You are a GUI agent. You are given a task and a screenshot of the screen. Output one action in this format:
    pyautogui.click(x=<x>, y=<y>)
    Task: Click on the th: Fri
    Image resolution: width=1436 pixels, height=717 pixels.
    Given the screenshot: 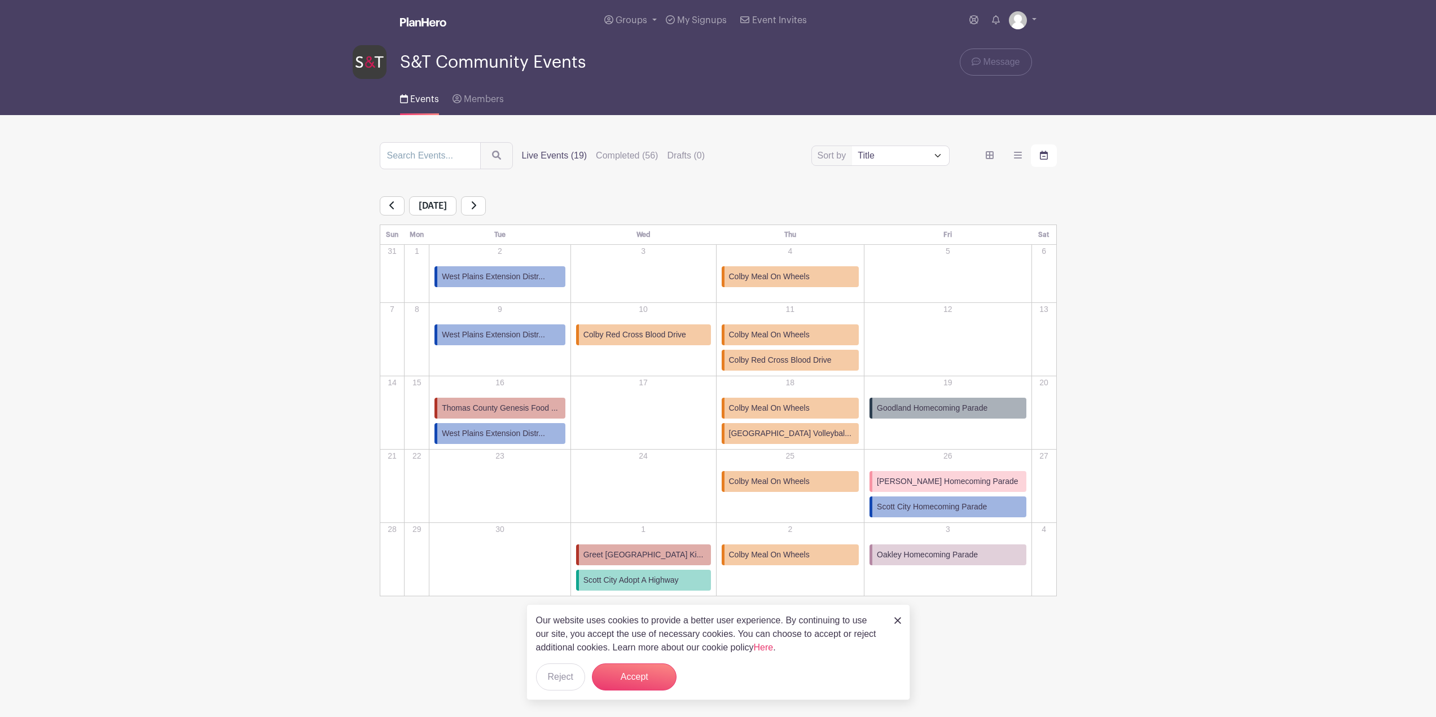 What is the action you would take?
    pyautogui.click(x=948, y=235)
    